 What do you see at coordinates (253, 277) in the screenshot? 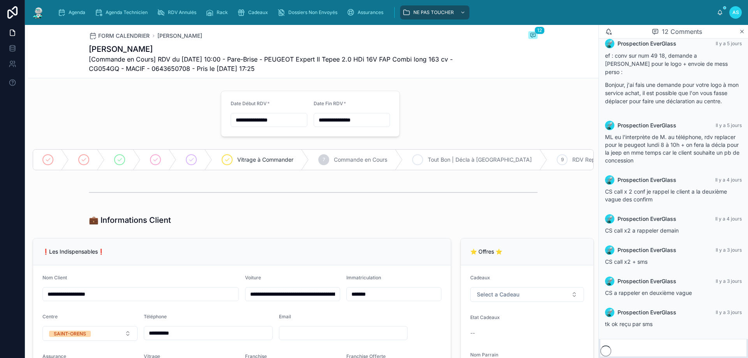
I see `span: Voiture` at bounding box center [253, 277].